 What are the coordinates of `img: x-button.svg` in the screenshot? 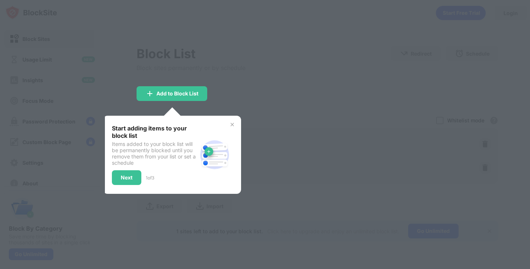 It's located at (232, 124).